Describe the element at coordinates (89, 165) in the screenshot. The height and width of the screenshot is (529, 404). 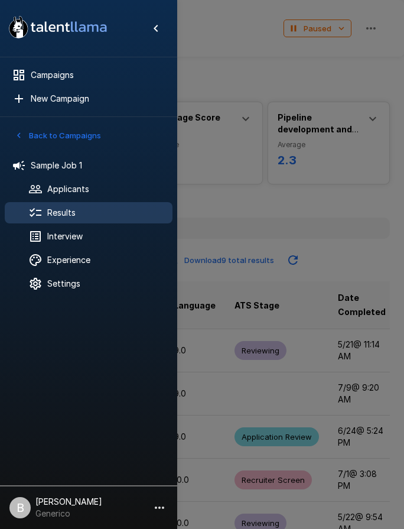
I see `div: Sample Job 1` at that location.